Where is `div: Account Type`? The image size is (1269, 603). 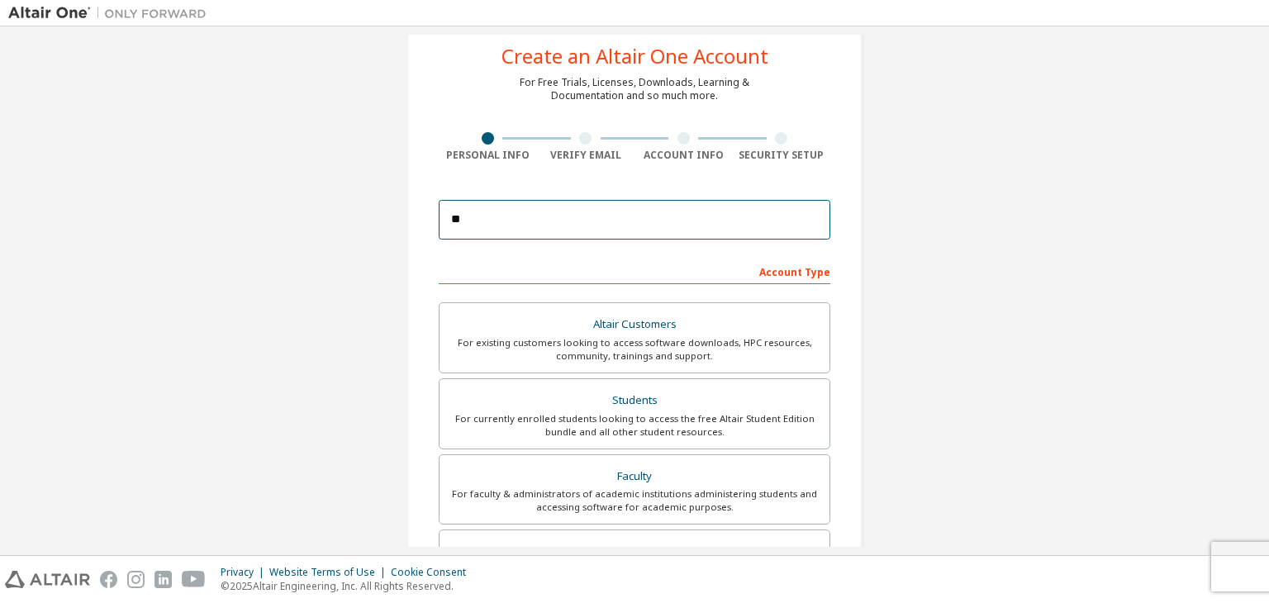
div: Account Type is located at coordinates (635, 271).